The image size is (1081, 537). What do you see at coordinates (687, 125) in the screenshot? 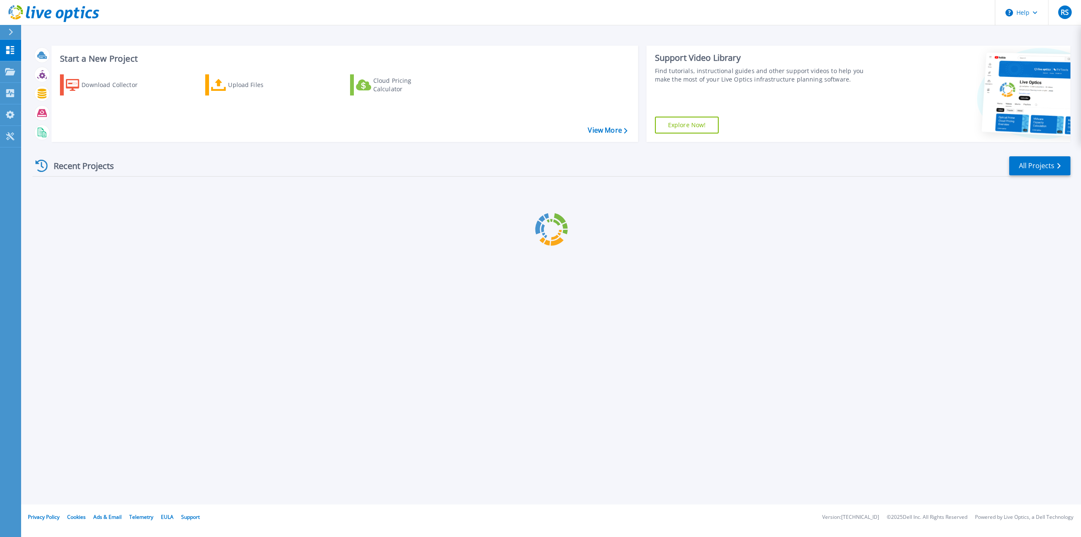
I see `a: Explore Now!` at bounding box center [687, 125].